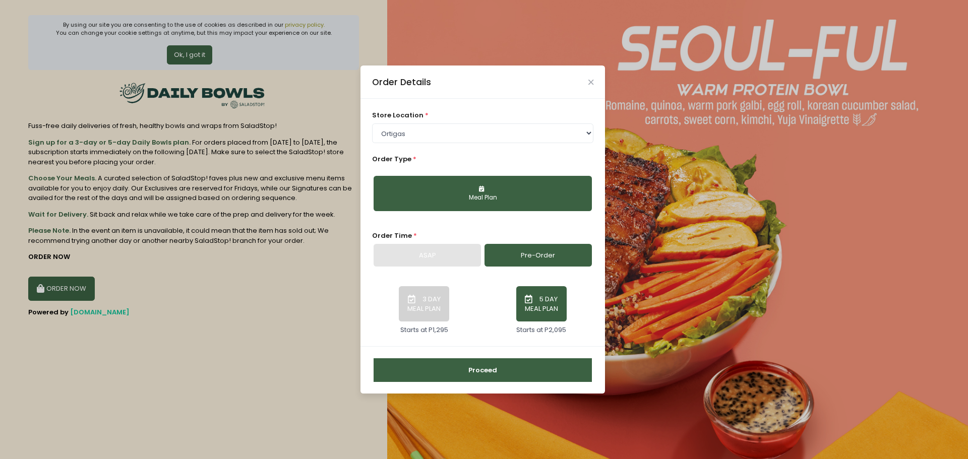 The width and height of the screenshot is (968, 459). Describe the element at coordinates (591, 82) in the screenshot. I see `button: Close` at that location.